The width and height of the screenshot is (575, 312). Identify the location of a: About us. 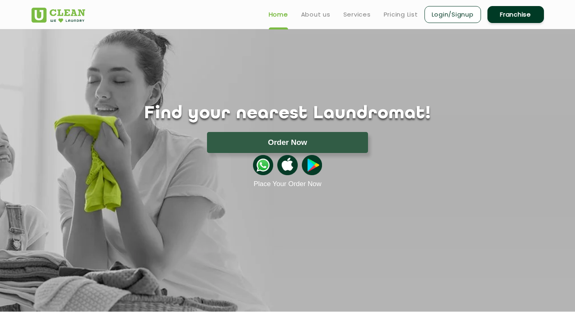
(316, 15).